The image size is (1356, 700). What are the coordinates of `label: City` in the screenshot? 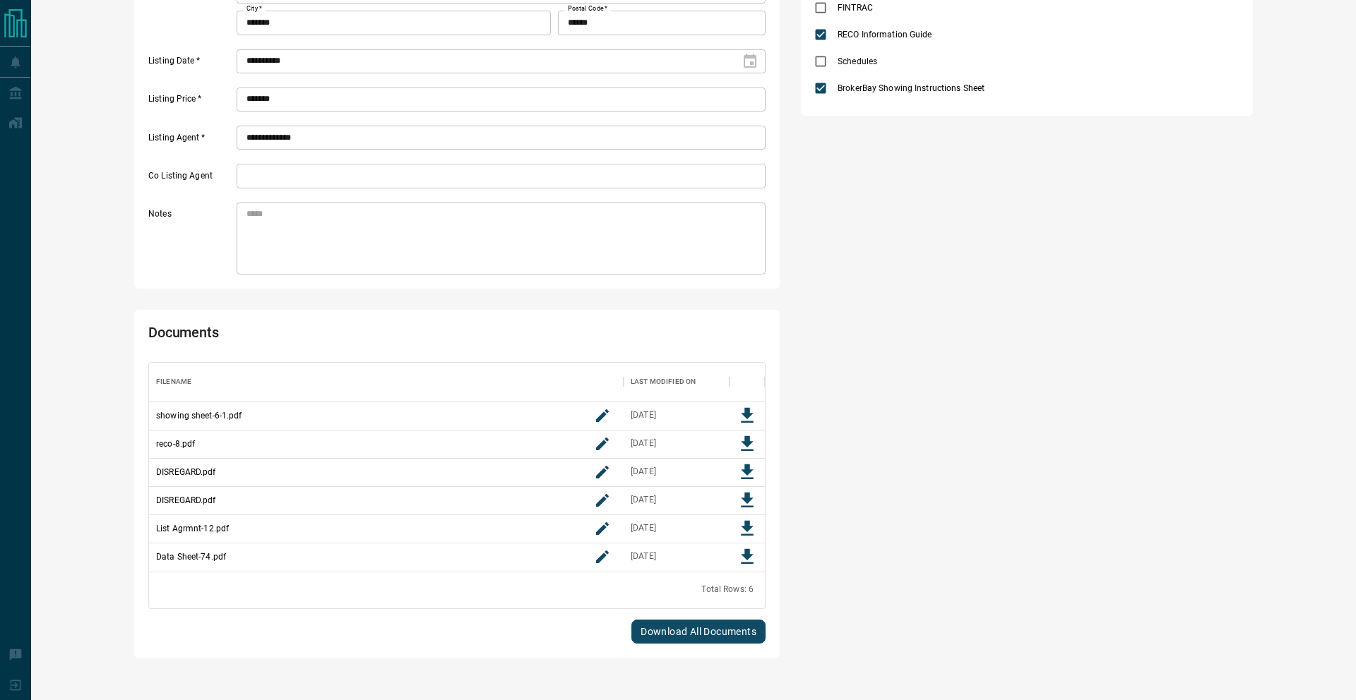 It's located at (254, 8).